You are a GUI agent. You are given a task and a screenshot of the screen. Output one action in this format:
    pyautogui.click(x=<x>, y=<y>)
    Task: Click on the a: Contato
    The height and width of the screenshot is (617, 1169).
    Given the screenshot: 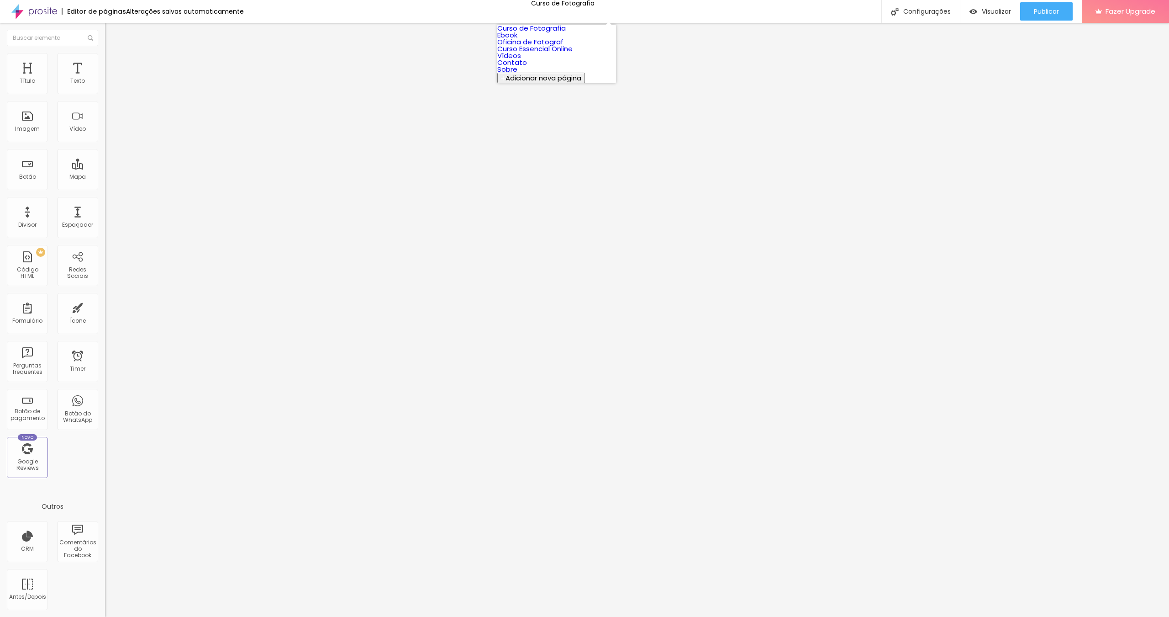 What is the action you would take?
    pyautogui.click(x=512, y=62)
    